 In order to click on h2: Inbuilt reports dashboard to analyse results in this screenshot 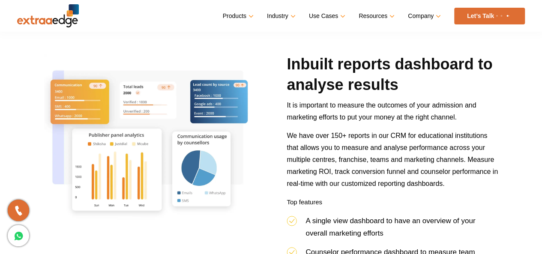, I will do `click(392, 77)`.